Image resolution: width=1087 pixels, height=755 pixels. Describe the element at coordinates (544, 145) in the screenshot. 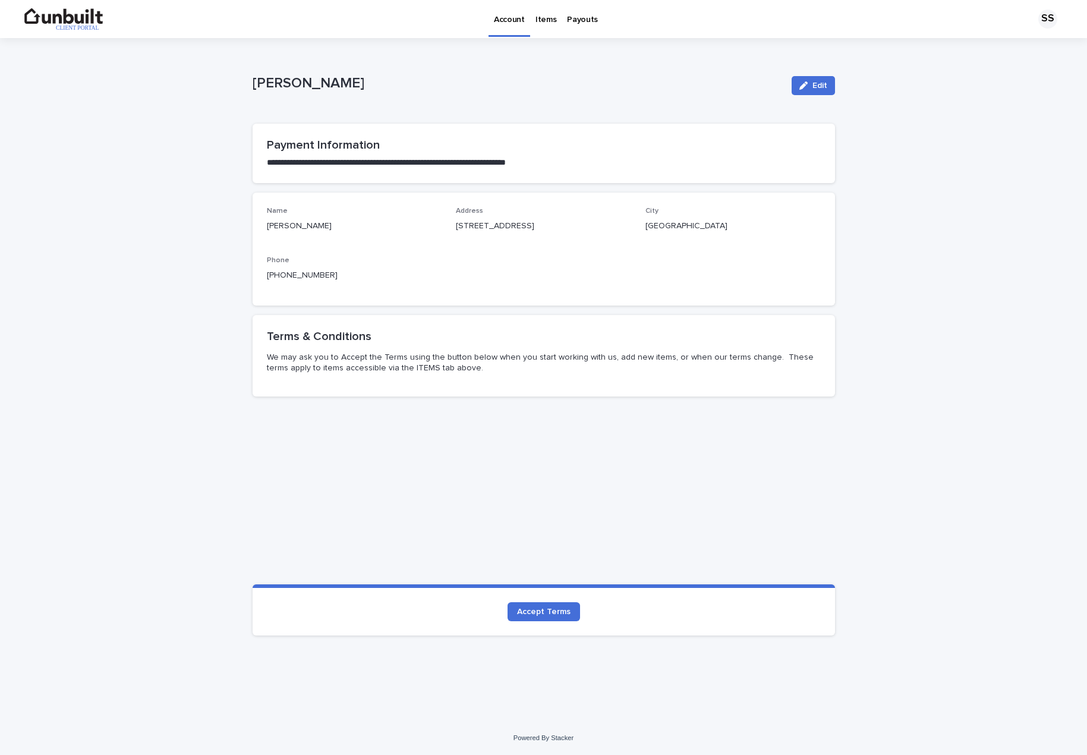

I see `h2: Payment Information` at that location.